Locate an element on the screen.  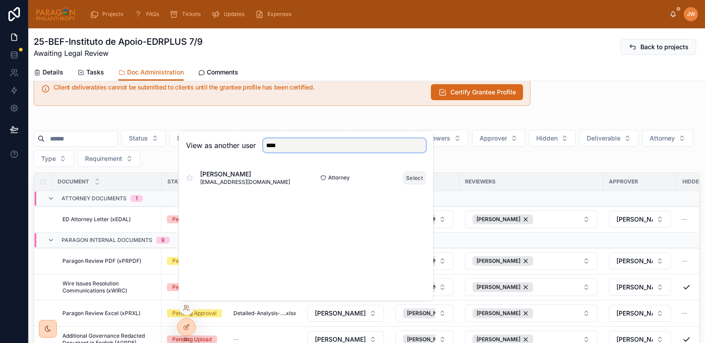
a: Expenses is located at coordinates (275, 14).